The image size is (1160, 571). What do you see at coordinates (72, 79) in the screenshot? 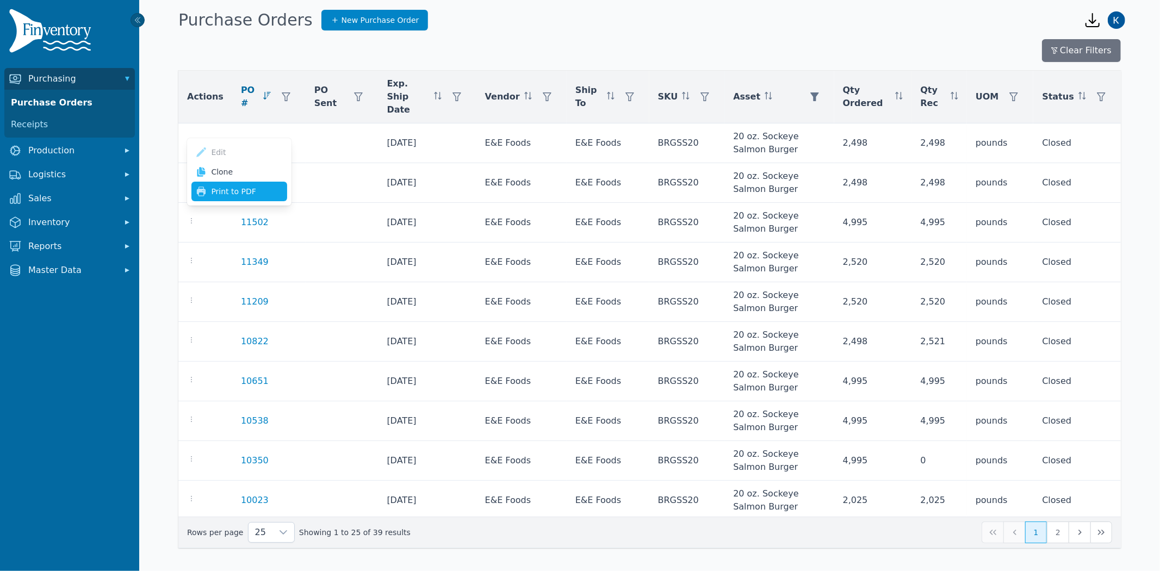
I see `span: Purchasing` at bounding box center [72, 79].